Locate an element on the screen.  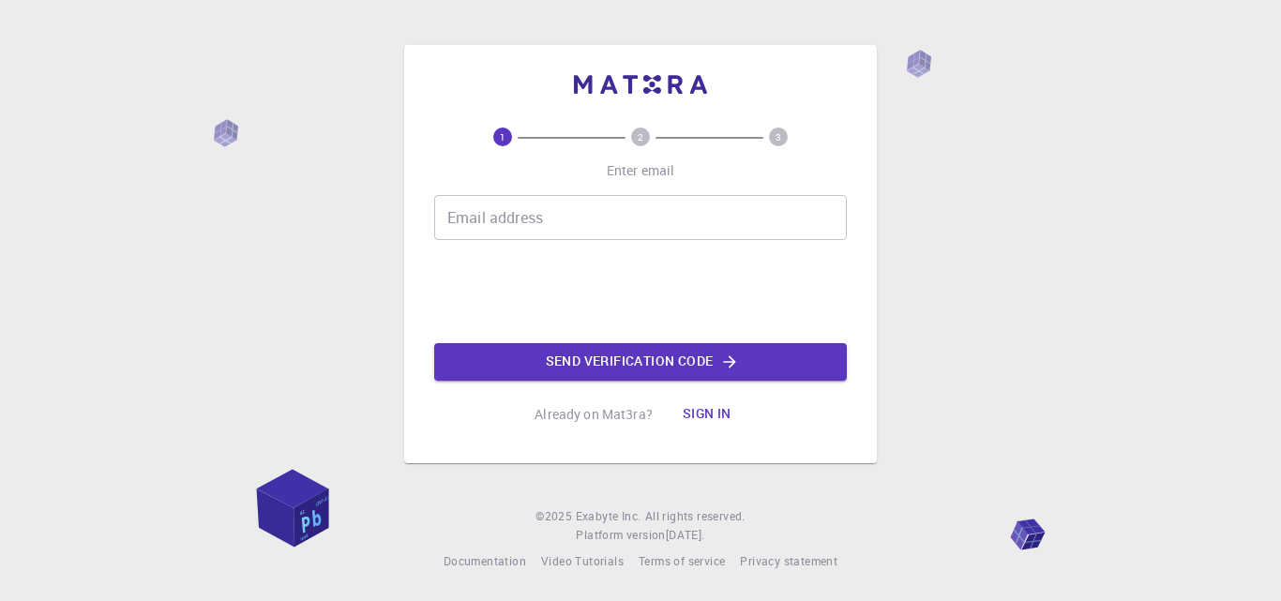
a: Terms of service is located at coordinates (682, 562).